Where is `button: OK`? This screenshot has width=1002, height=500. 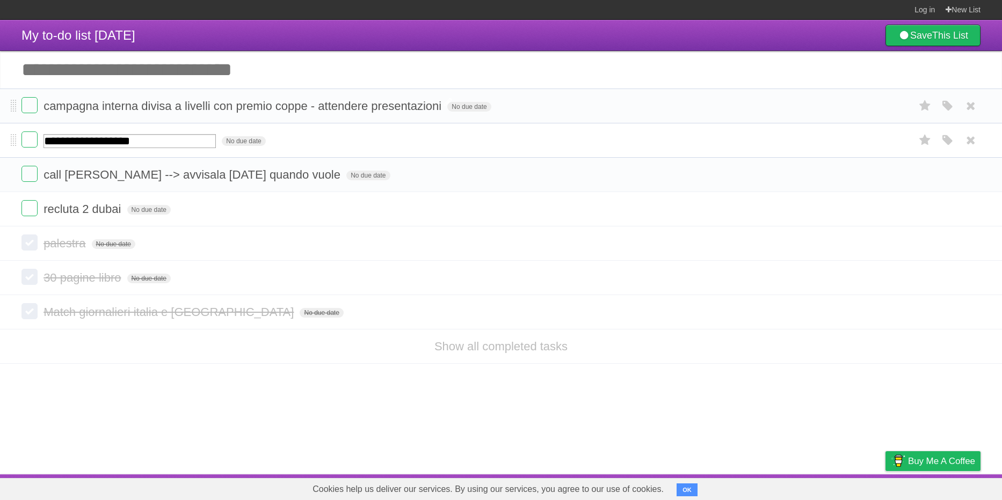
button: OK is located at coordinates (687, 490).